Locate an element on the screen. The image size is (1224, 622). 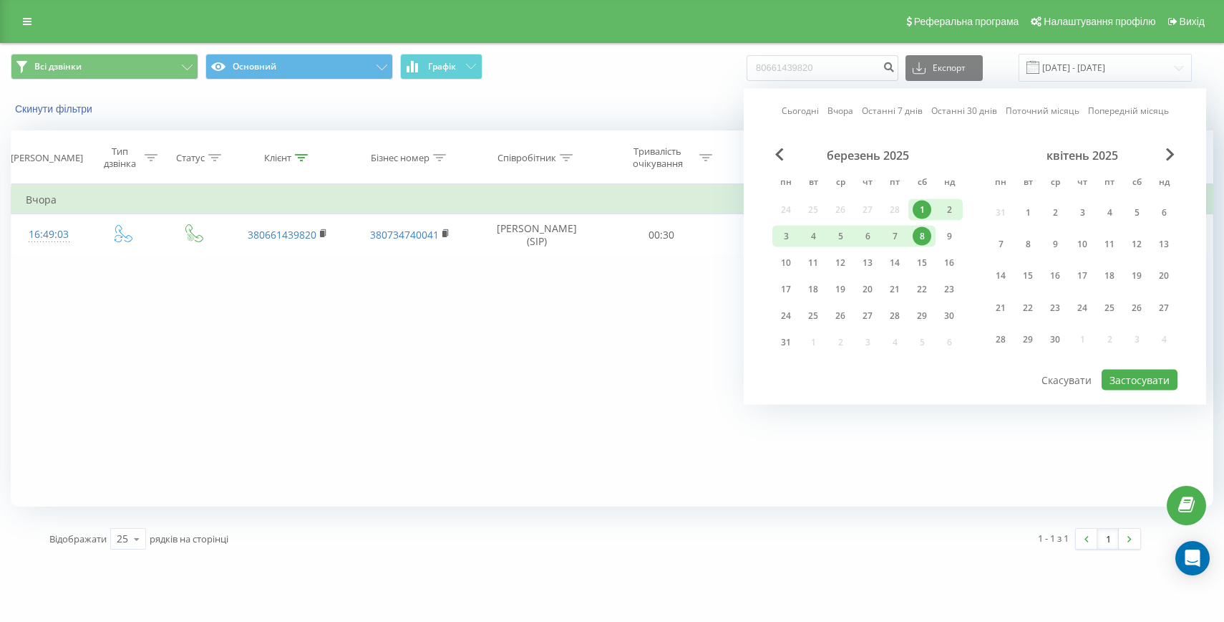
div: пн 10 бер 2025 р. is located at coordinates (786, 263).